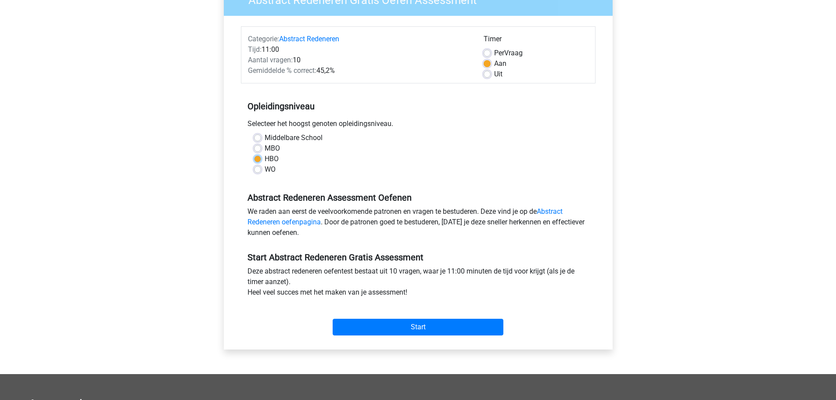  What do you see at coordinates (500, 64) in the screenshot?
I see `label: Aan` at bounding box center [500, 64].